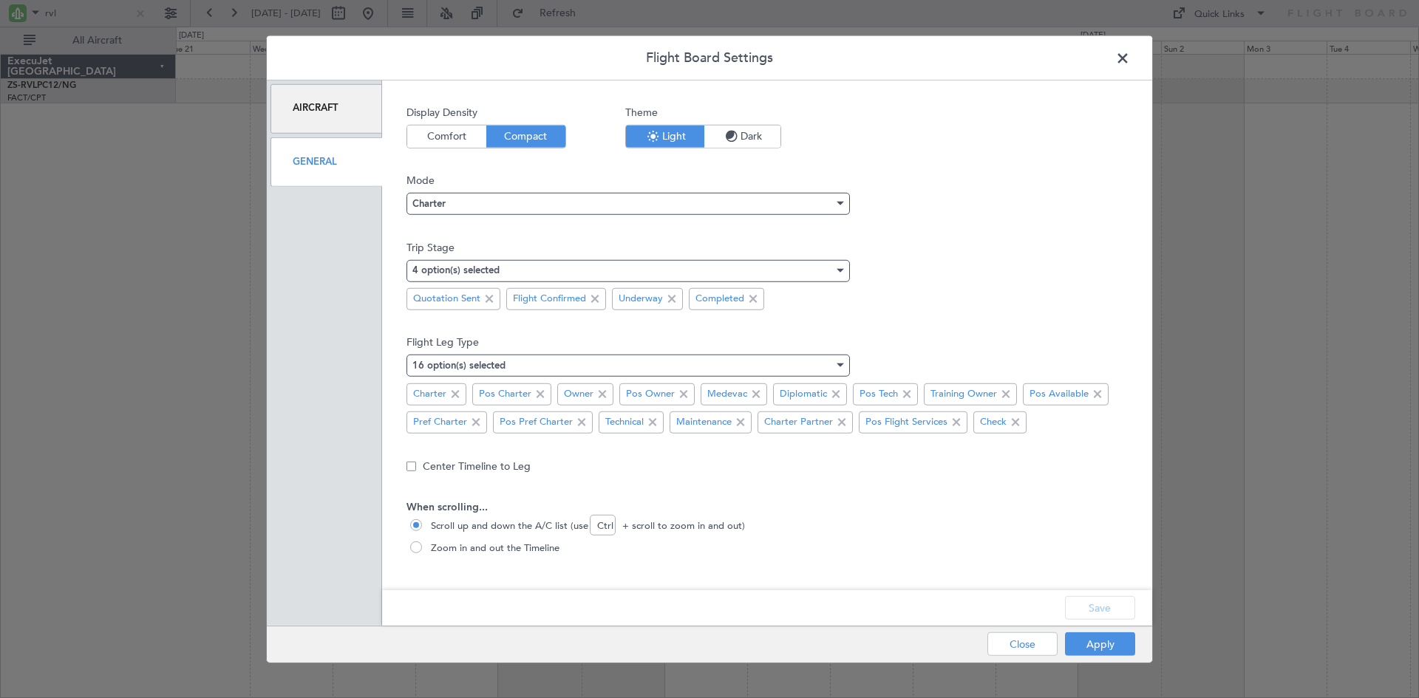  What do you see at coordinates (549, 299) in the screenshot?
I see `span: Flight Confirmed` at bounding box center [549, 299].